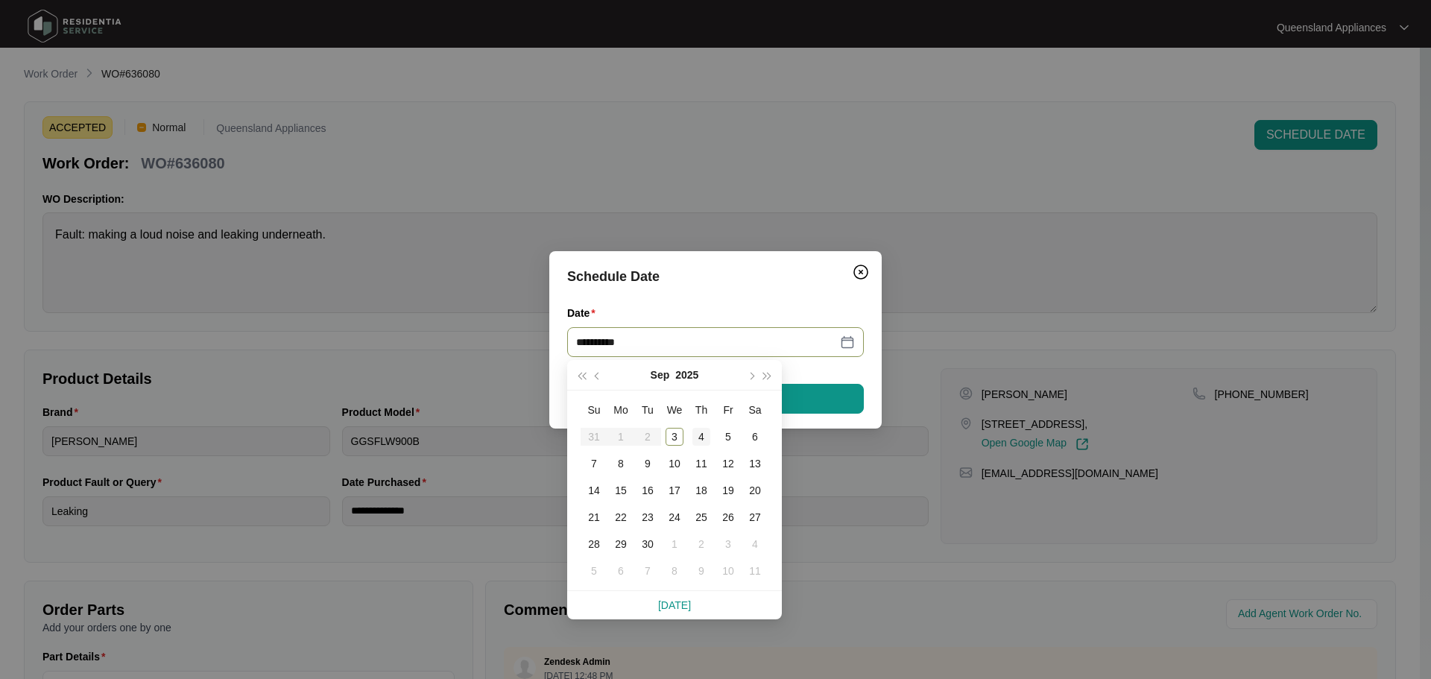  What do you see at coordinates (594, 491) in the screenshot?
I see `div: 14` at bounding box center [594, 491].